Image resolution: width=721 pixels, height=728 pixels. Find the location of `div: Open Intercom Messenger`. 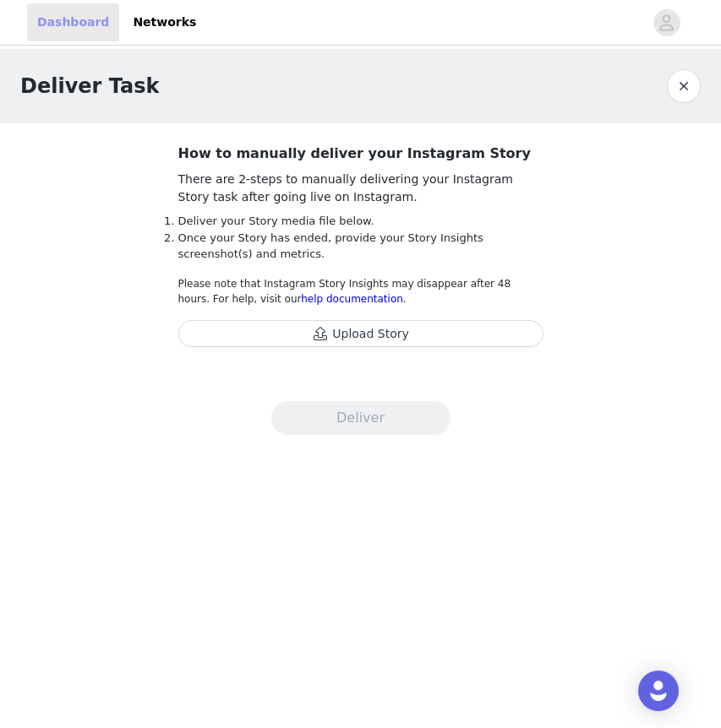

div: Open Intercom Messenger is located at coordinates (658, 691).